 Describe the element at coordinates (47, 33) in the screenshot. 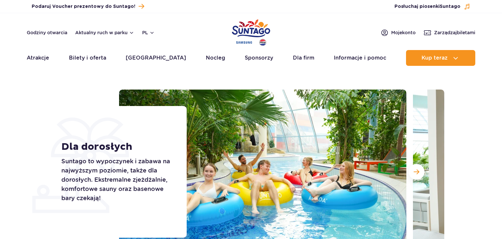

I see `a: Godziny otwarcia` at that location.